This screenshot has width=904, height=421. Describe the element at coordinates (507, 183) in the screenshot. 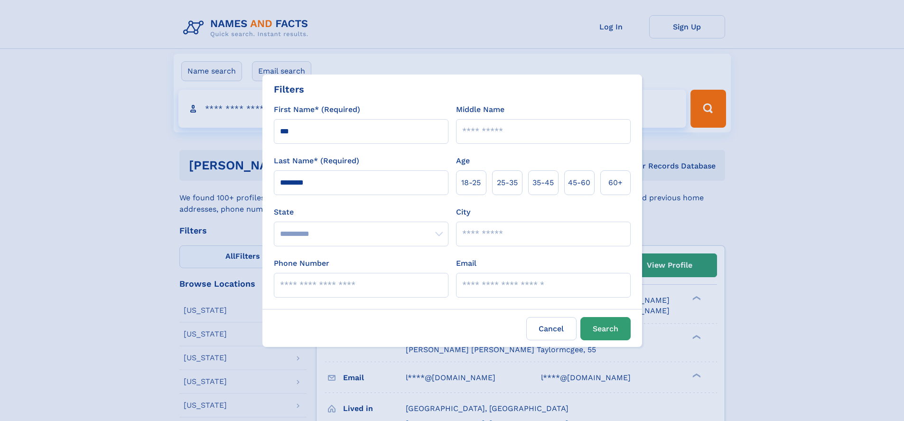

I see `span: 25‑35` at that location.